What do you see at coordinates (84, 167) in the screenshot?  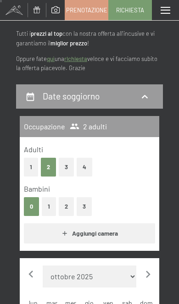 I see `button: 4` at bounding box center [84, 167].